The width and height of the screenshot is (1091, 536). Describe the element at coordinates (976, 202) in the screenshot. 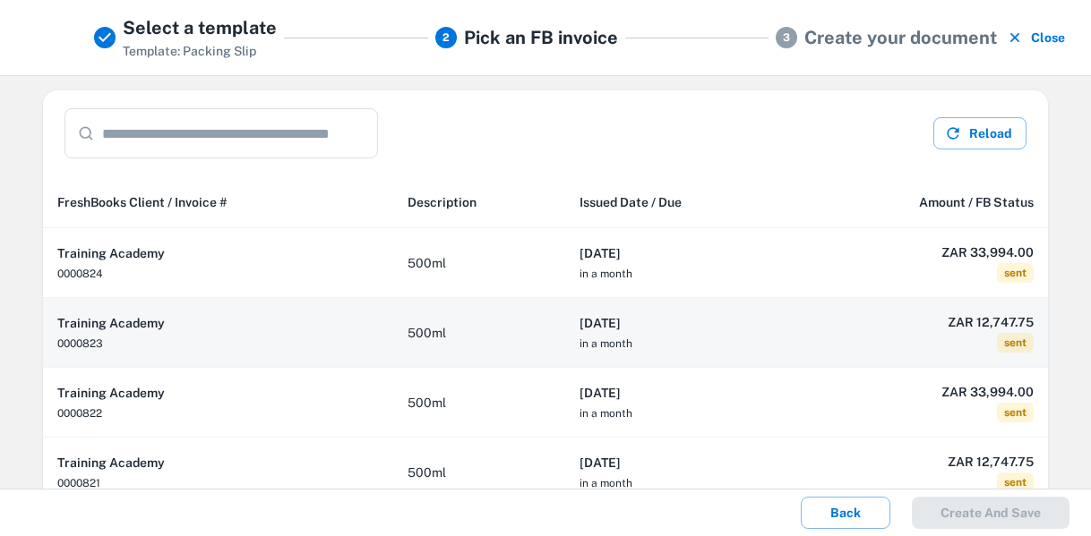

I see `span: Amount / FB Status` at that location.